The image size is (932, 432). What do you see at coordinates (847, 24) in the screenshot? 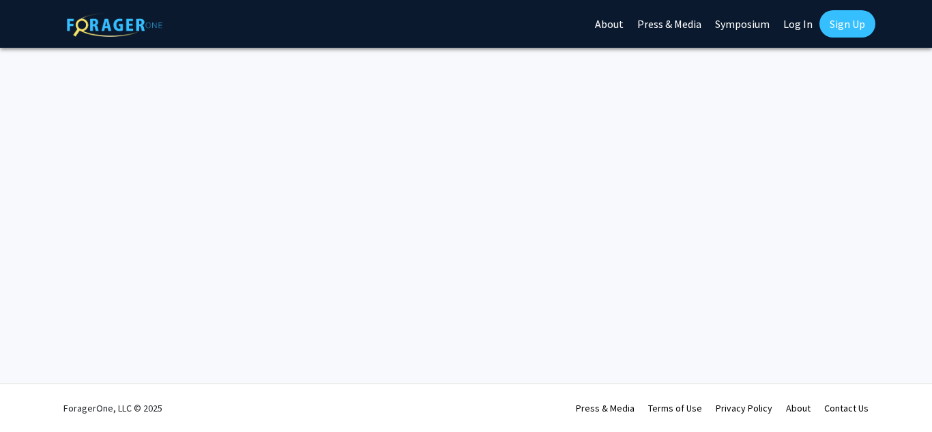
I see `a: Sign Up` at bounding box center [847, 24].